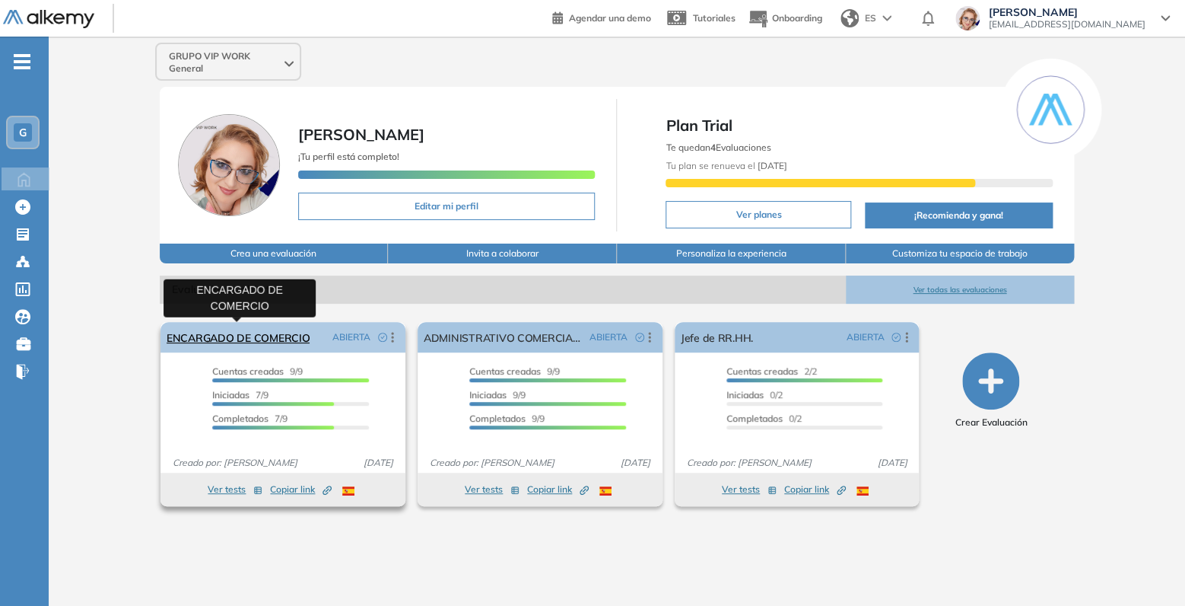 This screenshot has height=606, width=1185. What do you see at coordinates (759, 215) in the screenshot?
I see `button: Ver planes` at bounding box center [759, 215].